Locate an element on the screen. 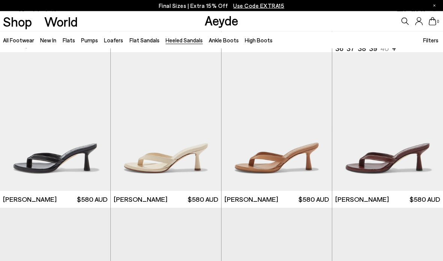  a: Ankle Boots is located at coordinates (224, 40).